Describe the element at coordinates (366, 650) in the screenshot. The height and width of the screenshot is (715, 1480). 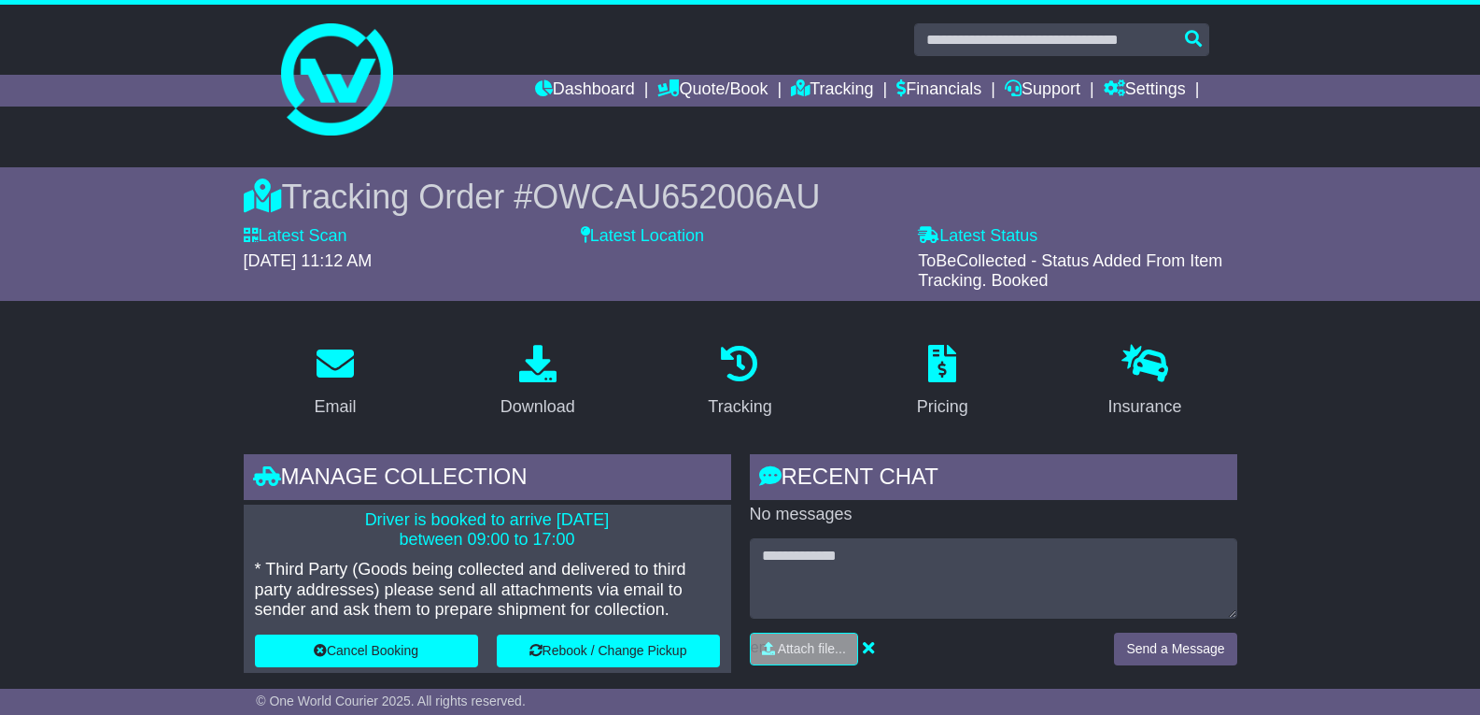
I see `button: Cancel Booking` at that location.